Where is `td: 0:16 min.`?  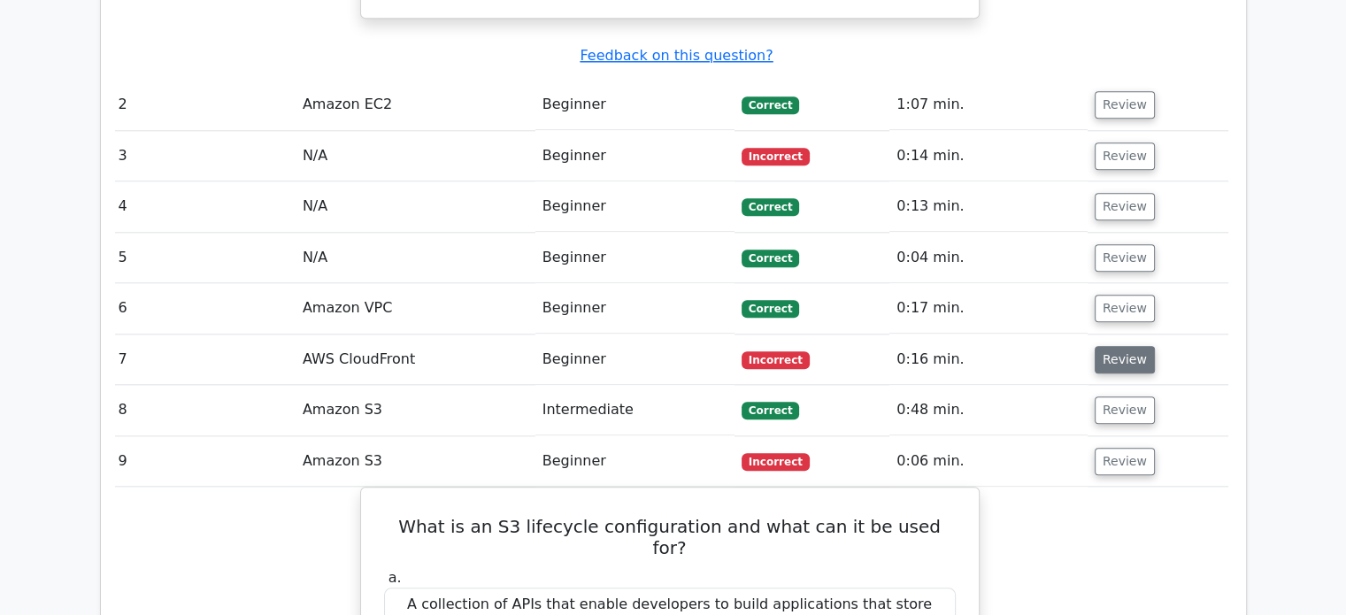
td: 0:16 min. is located at coordinates (988, 359).